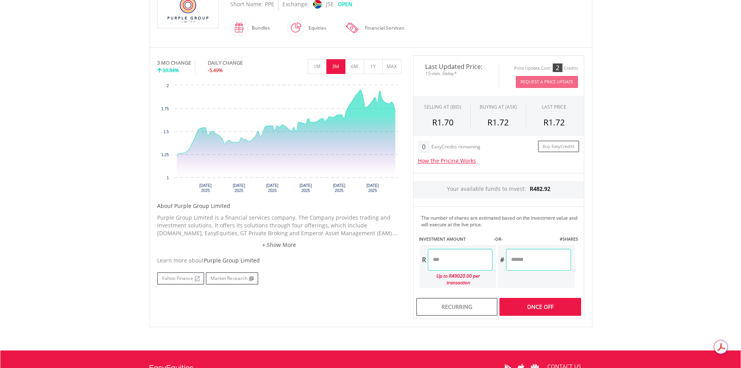  What do you see at coordinates (540, 307) in the screenshot?
I see `div: Once Off` at bounding box center [540, 307].